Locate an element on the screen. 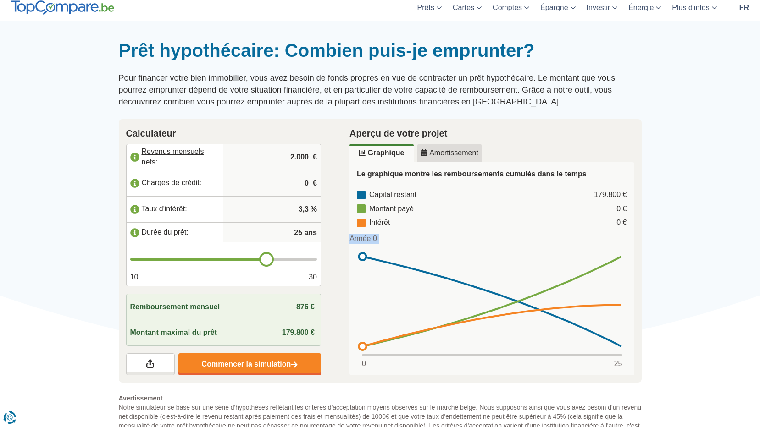  div: Capital restant is located at coordinates (387, 195).